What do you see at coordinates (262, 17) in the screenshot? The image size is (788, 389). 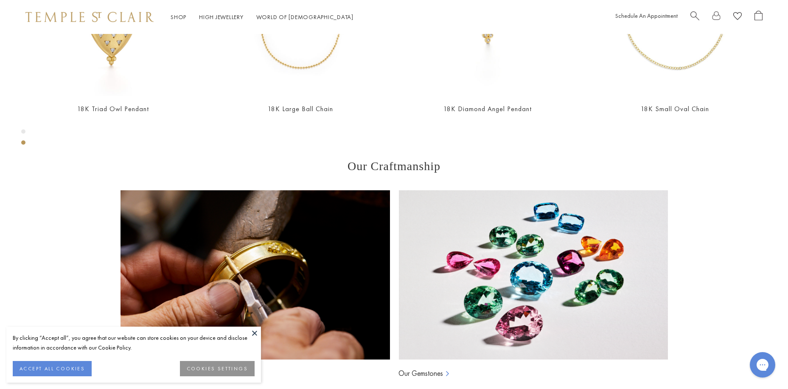 I see `nav: Main navigation` at bounding box center [262, 17].